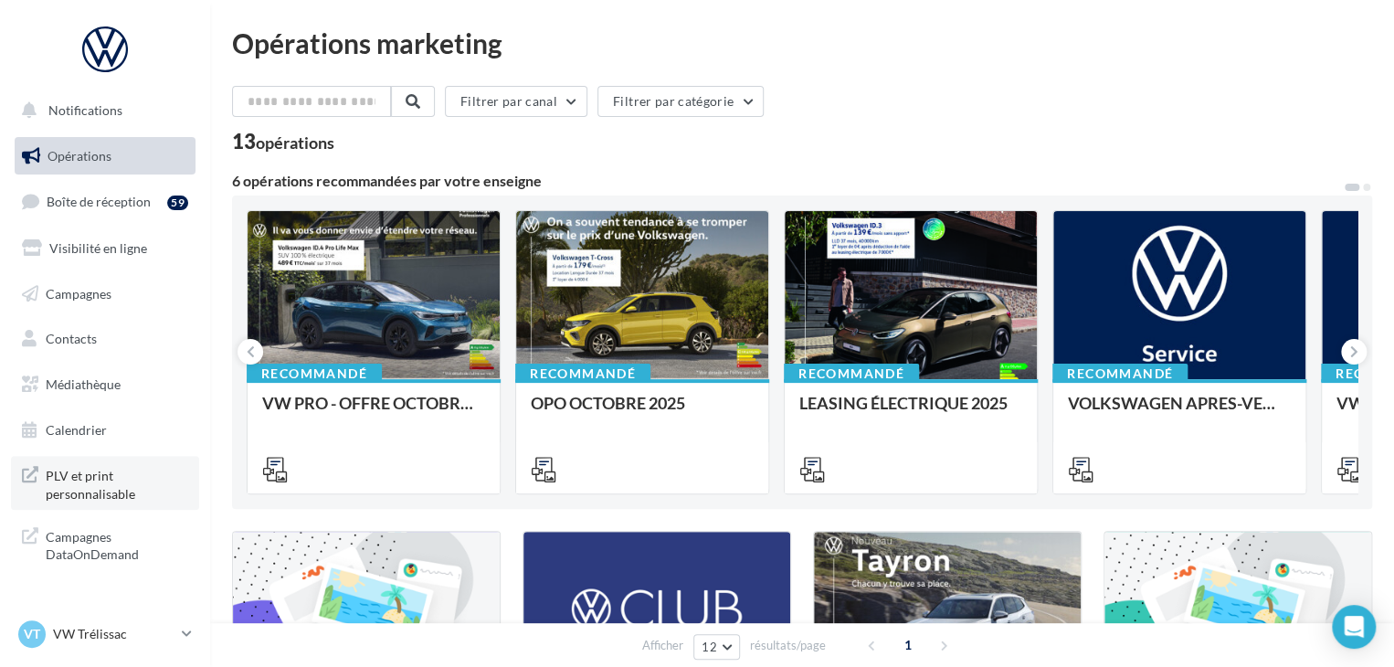  What do you see at coordinates (105, 248) in the screenshot?
I see `a: Visibilité en ligne` at bounding box center [105, 248].